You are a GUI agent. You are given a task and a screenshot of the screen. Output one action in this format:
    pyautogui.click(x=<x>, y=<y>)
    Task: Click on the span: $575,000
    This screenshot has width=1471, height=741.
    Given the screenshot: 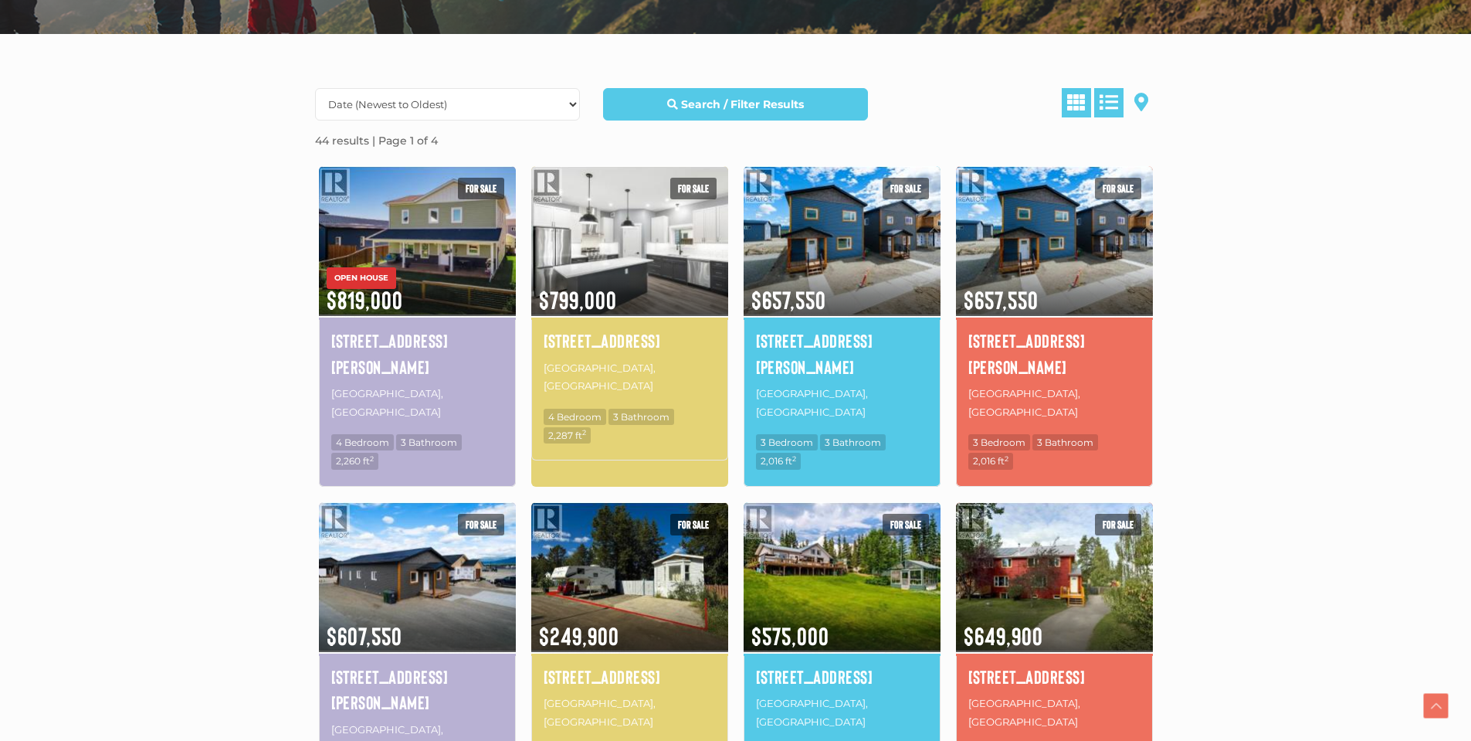 What is the action you would take?
    pyautogui.click(x=842, y=626)
    